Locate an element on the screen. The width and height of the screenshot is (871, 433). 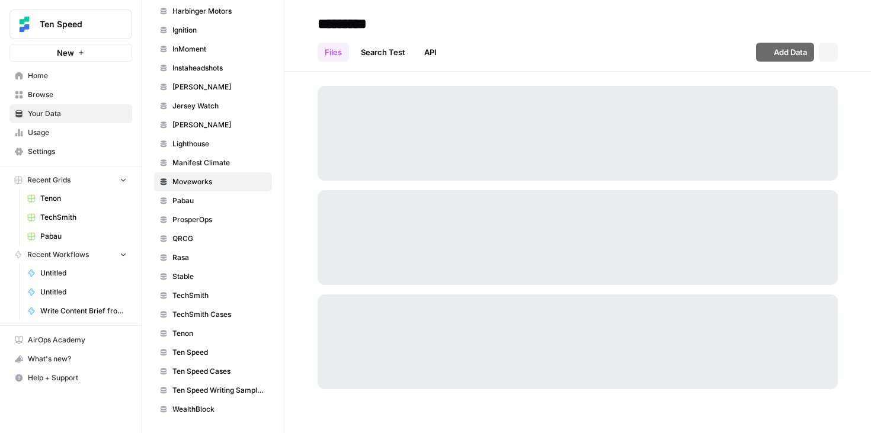
a: AirOps Academy is located at coordinates (71, 340).